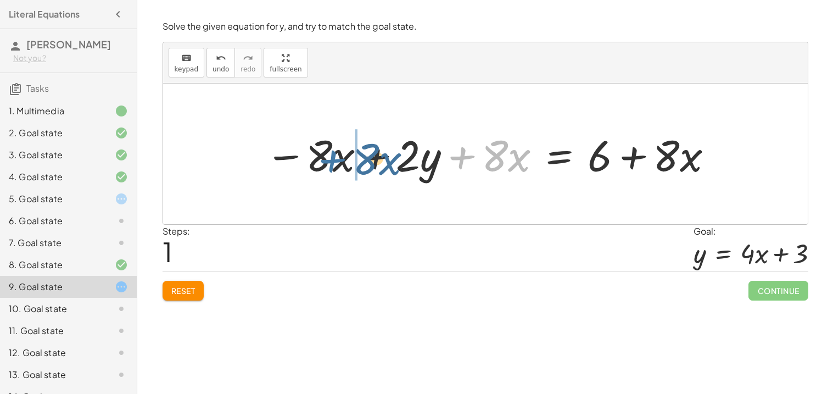 This screenshot has width=833, height=394. I want to click on div: Goal:, so click(751, 231).